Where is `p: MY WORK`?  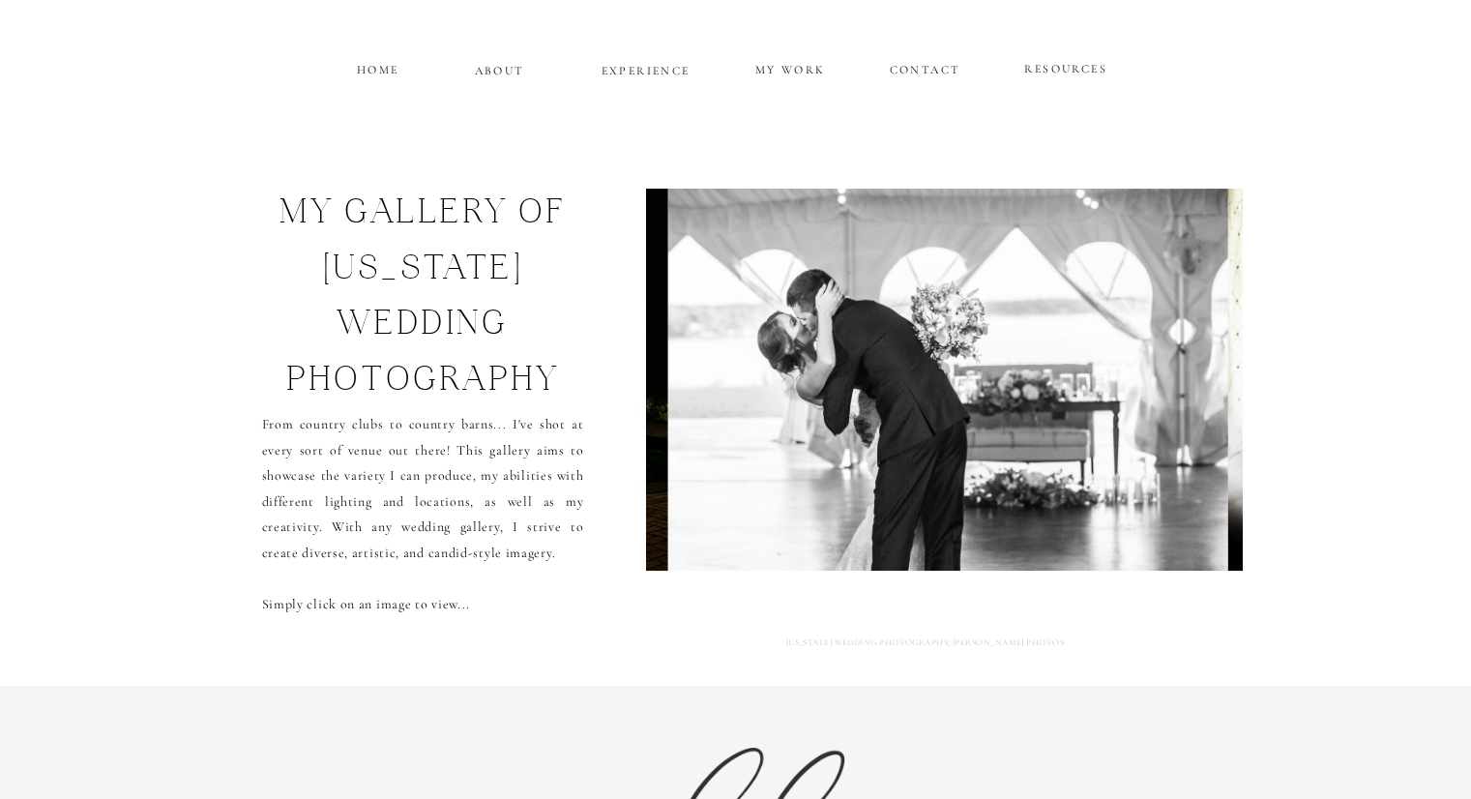 p: MY WORK is located at coordinates (790, 68).